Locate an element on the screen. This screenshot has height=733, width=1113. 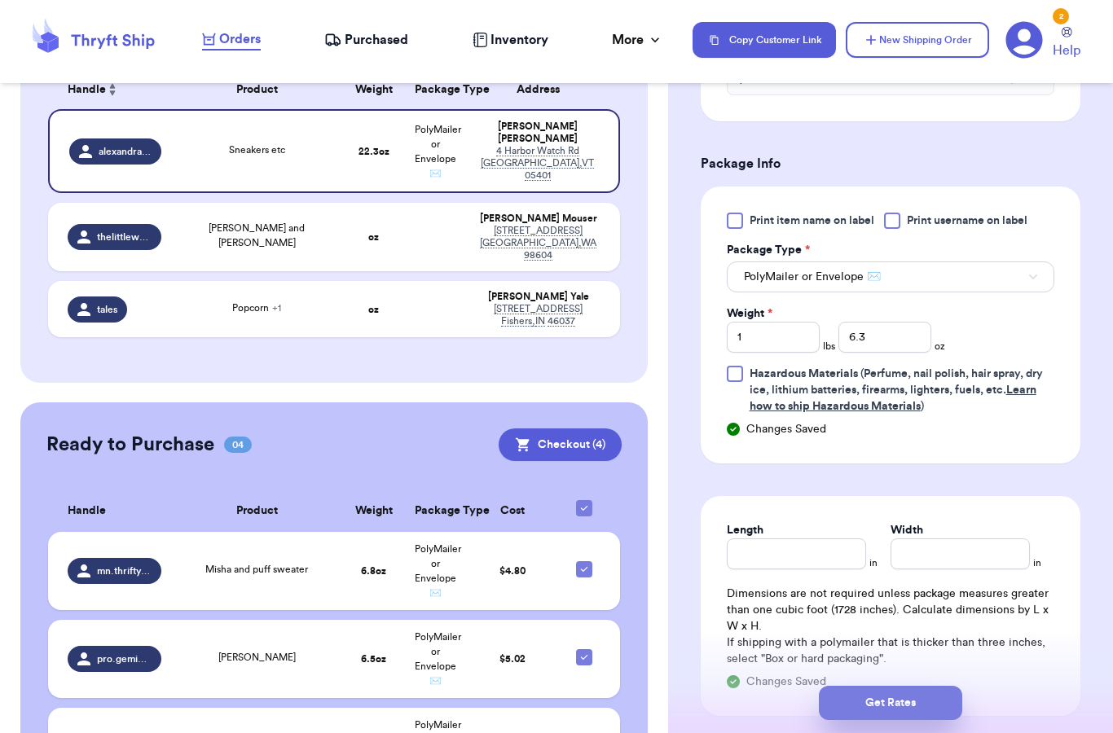
a: Orders is located at coordinates (231, 40).